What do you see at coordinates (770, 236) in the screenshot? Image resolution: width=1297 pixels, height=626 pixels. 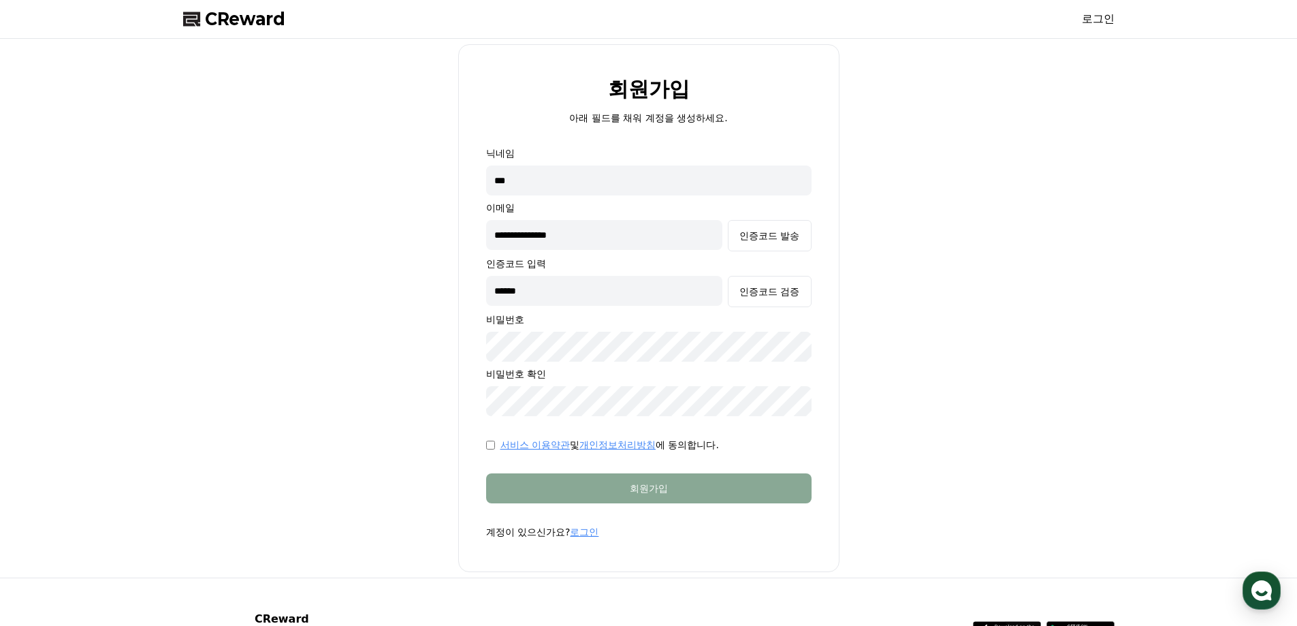 I see `button: 인증코드 발송` at bounding box center [770, 236].